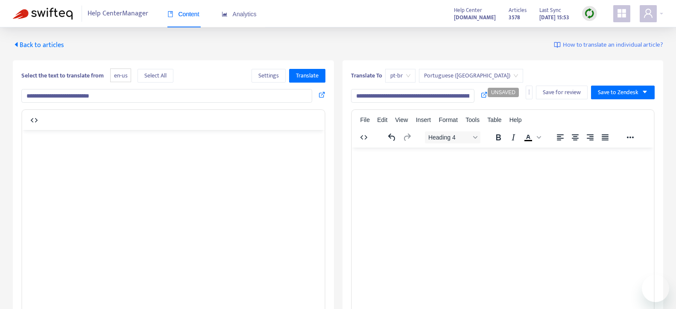 The width and height of the screenshot is (676, 309). What do you see at coordinates (269, 76) in the screenshot?
I see `button: Settings` at bounding box center [269, 76].